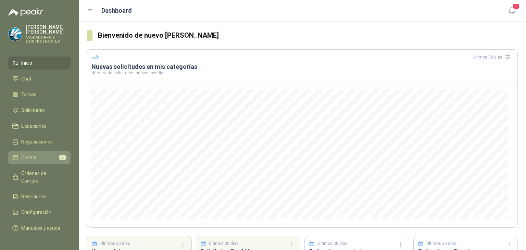 The height and width of the screenshot is (250, 526). What do you see at coordinates (39, 228) in the screenshot?
I see `a: Manuales y ayuda` at bounding box center [39, 228].